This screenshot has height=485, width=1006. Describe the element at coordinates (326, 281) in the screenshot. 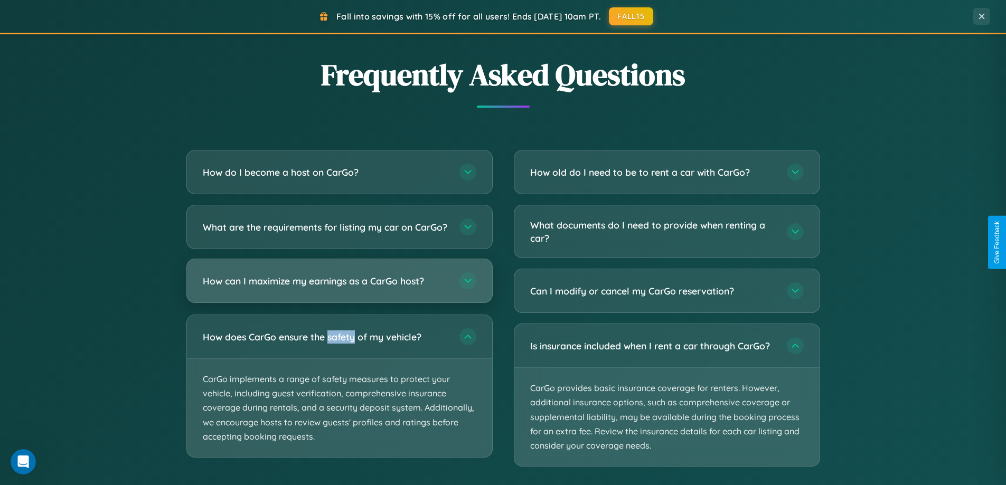

I see `h3: How can I maximize my earnings as a CarGo host?` at that location.